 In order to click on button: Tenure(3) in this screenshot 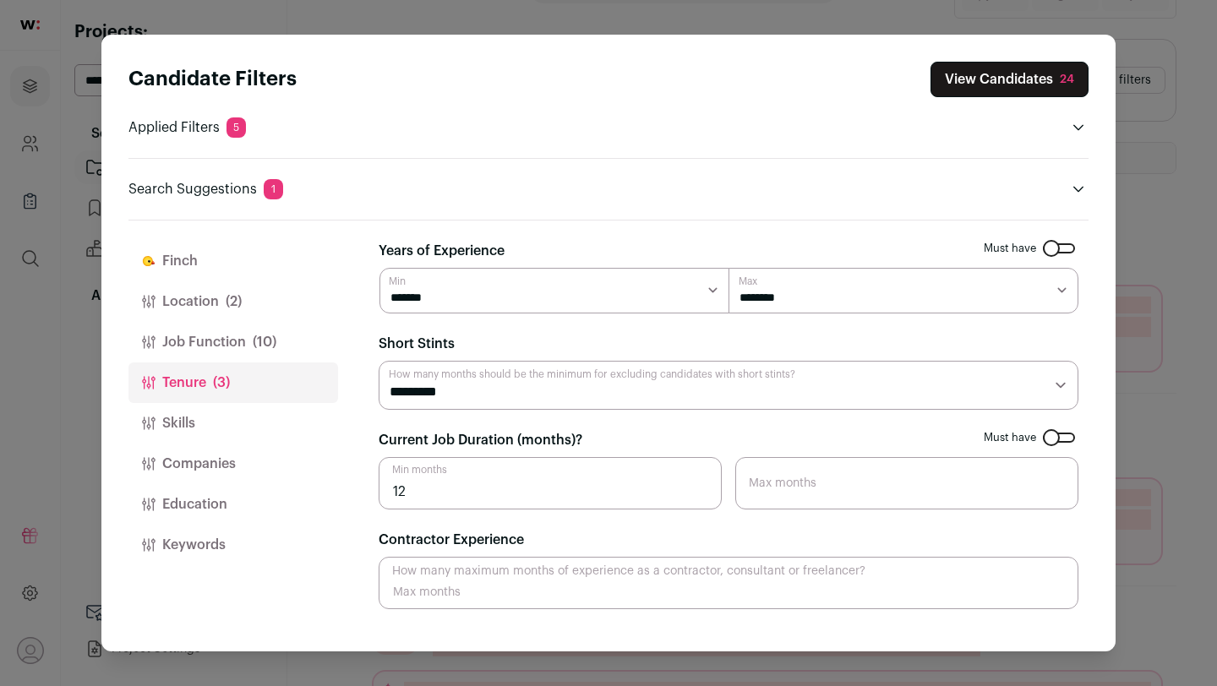, I will do `click(233, 383)`.